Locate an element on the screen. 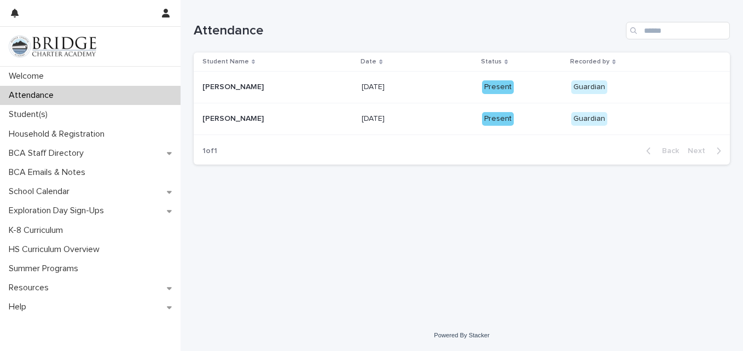  span: Next is located at coordinates (700, 151).